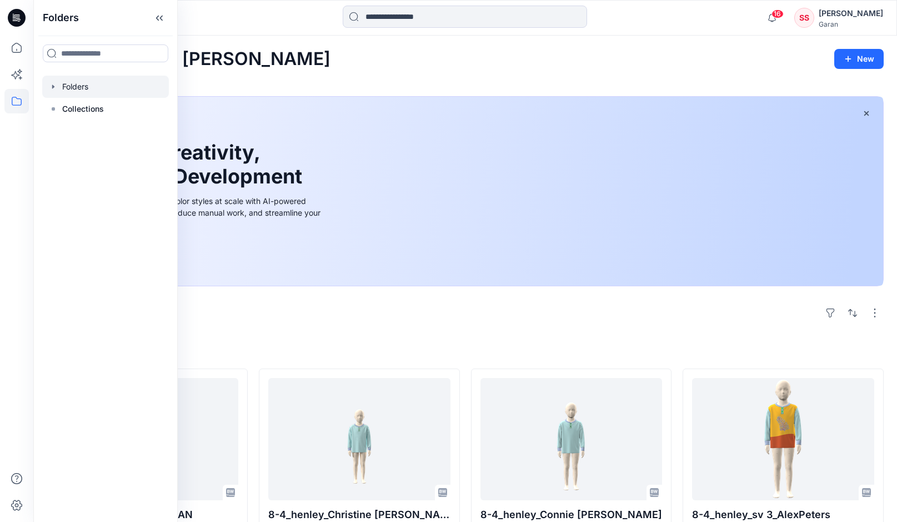 This screenshot has width=897, height=522. I want to click on div: Explore ideas faster and recolor styles at scale with AI-powered tools that boost creativity, red..., so click(199, 212).